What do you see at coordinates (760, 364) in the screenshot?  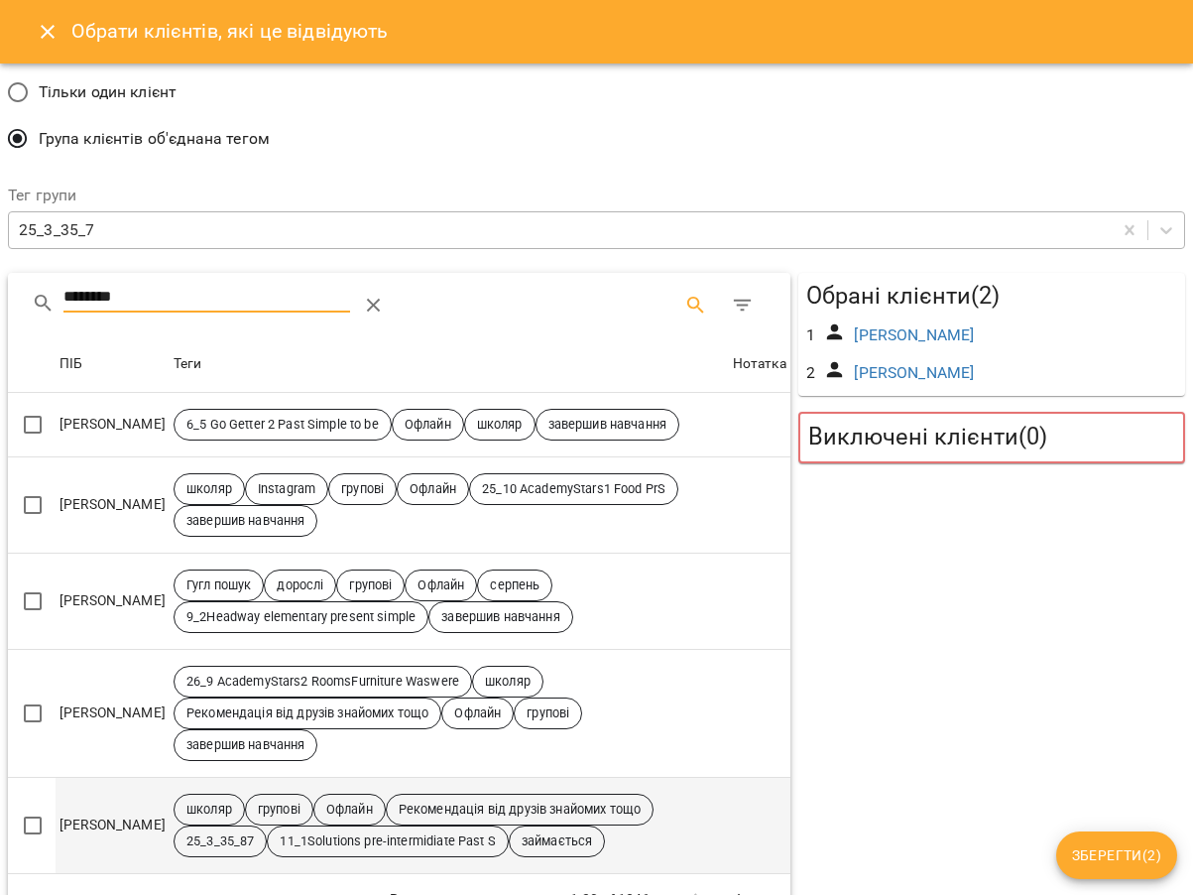 I see `div: Нотатка` at bounding box center [760, 364].